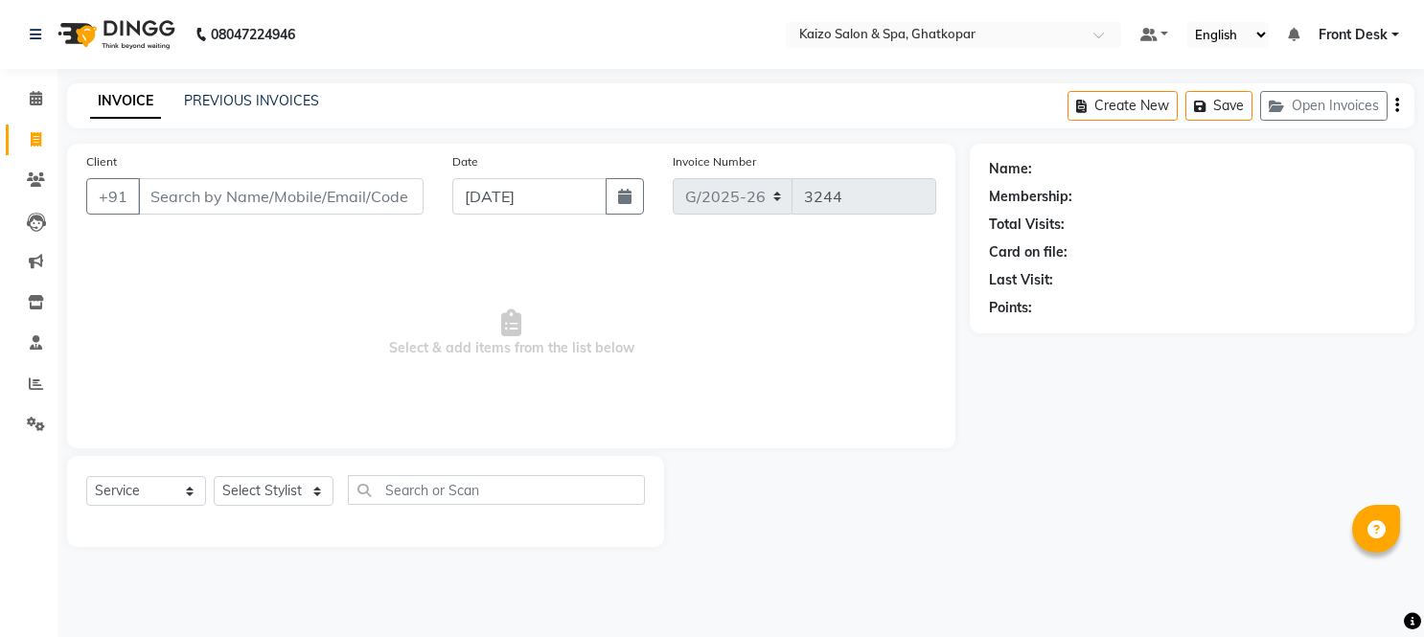  What do you see at coordinates (1028, 252) in the screenshot?
I see `div: Card on file:` at bounding box center [1028, 252].